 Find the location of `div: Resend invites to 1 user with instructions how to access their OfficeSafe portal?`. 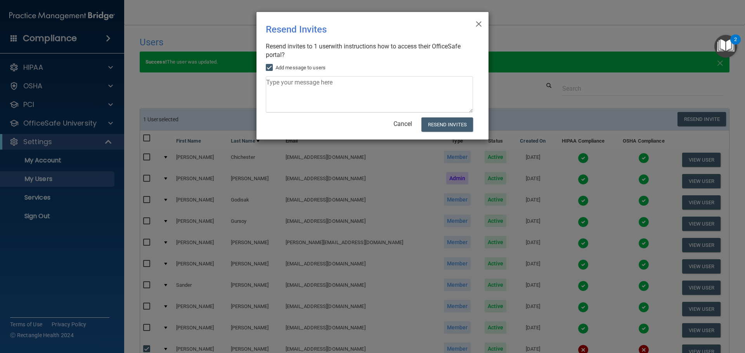

div: Resend invites to 1 user with instructions how to access their OfficeSafe portal? is located at coordinates (369, 51).